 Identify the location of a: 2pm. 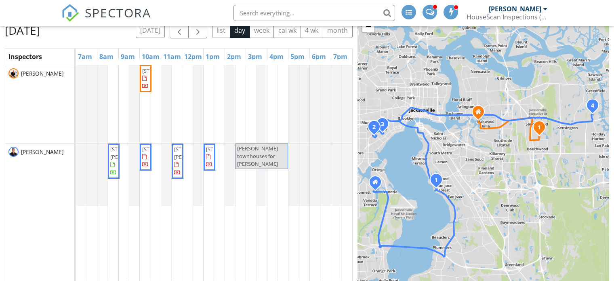
(234, 57).